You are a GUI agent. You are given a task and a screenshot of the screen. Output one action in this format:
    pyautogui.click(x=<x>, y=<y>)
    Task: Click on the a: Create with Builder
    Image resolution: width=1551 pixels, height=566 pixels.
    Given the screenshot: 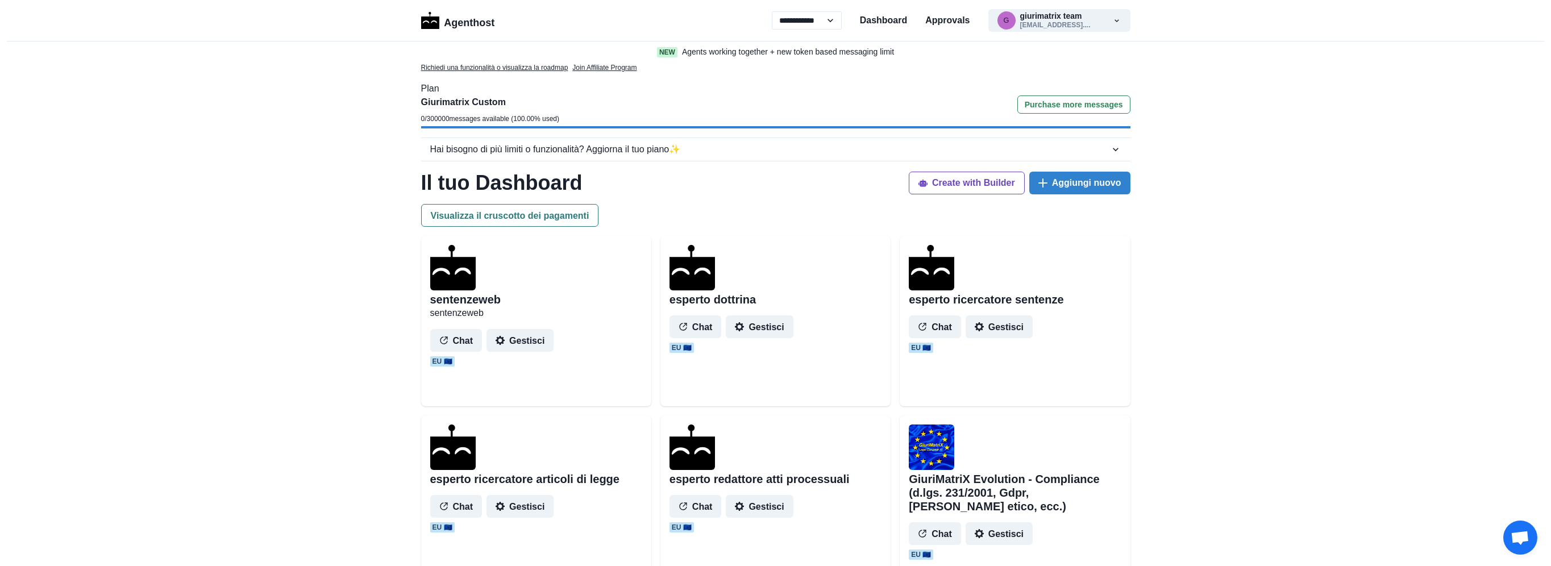 What is the action you would take?
    pyautogui.click(x=967, y=183)
    